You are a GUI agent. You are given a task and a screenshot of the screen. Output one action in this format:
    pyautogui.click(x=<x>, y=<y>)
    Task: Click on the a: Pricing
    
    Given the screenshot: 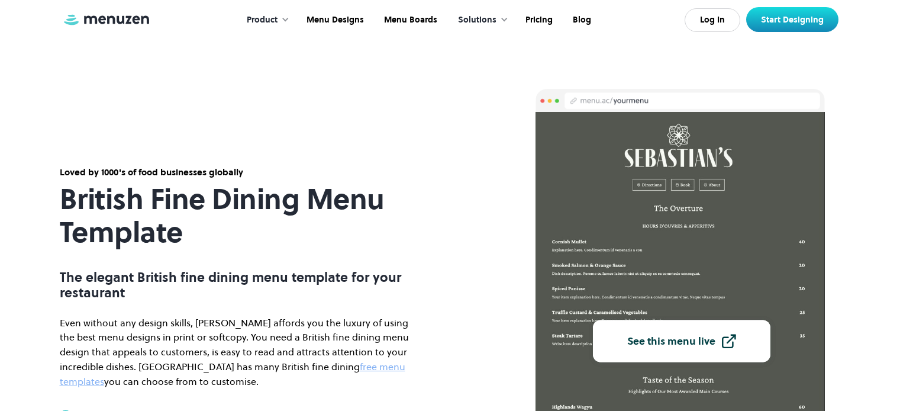 What is the action you would take?
    pyautogui.click(x=538, y=20)
    